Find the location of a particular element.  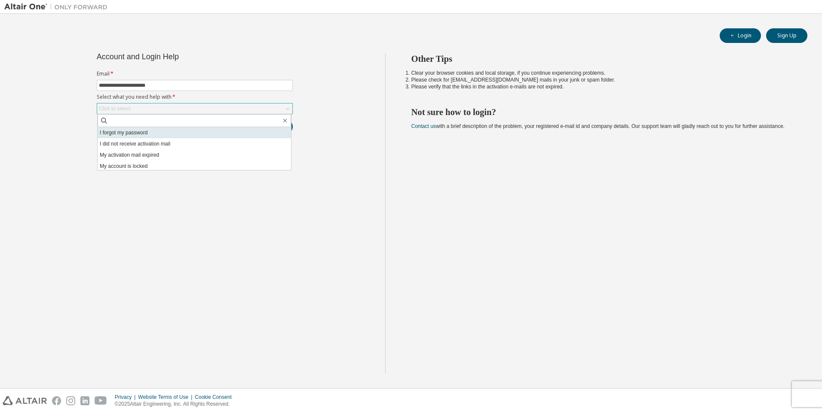

button: Login is located at coordinates (740, 36).